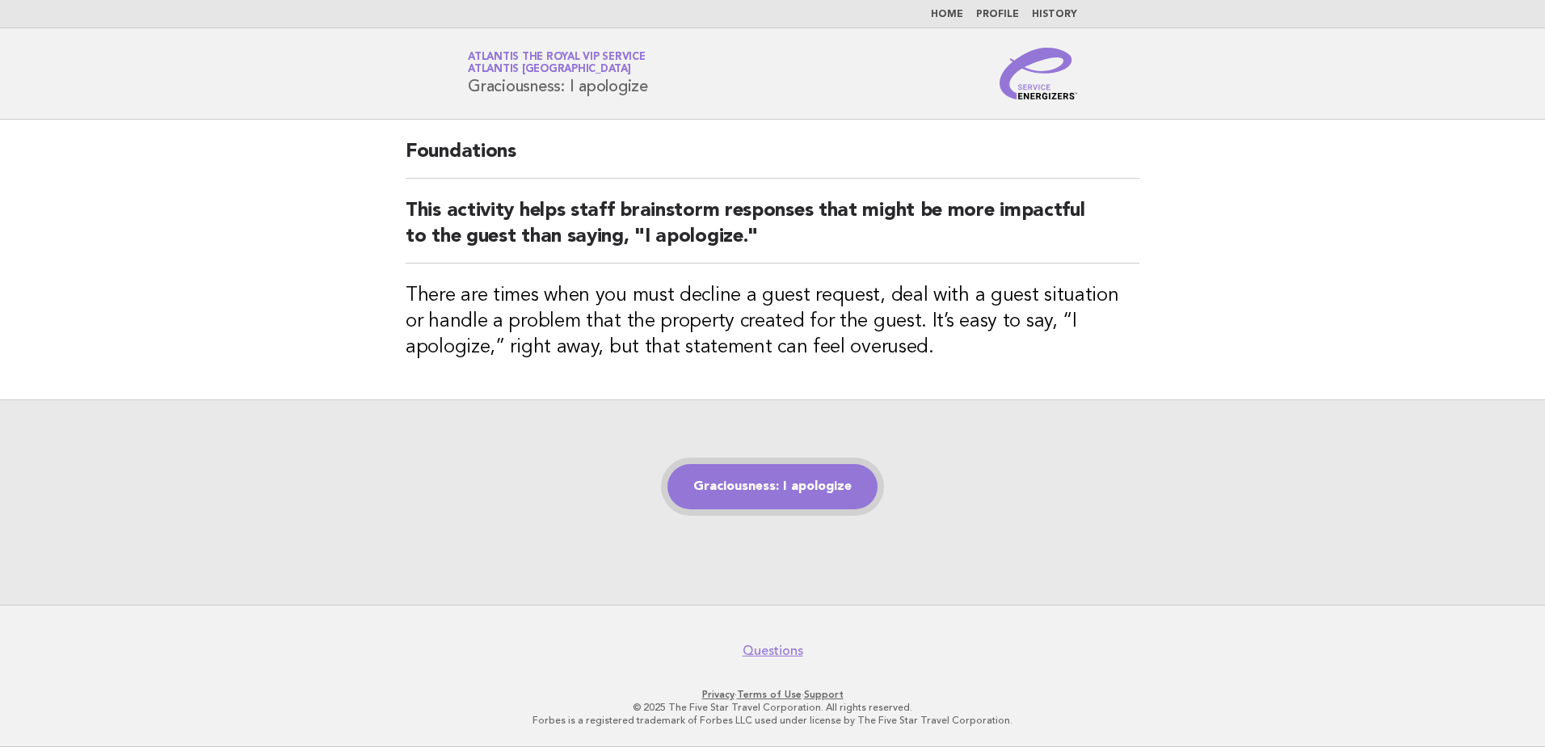  Describe the element at coordinates (1055, 15) in the screenshot. I see `a: History` at that location.